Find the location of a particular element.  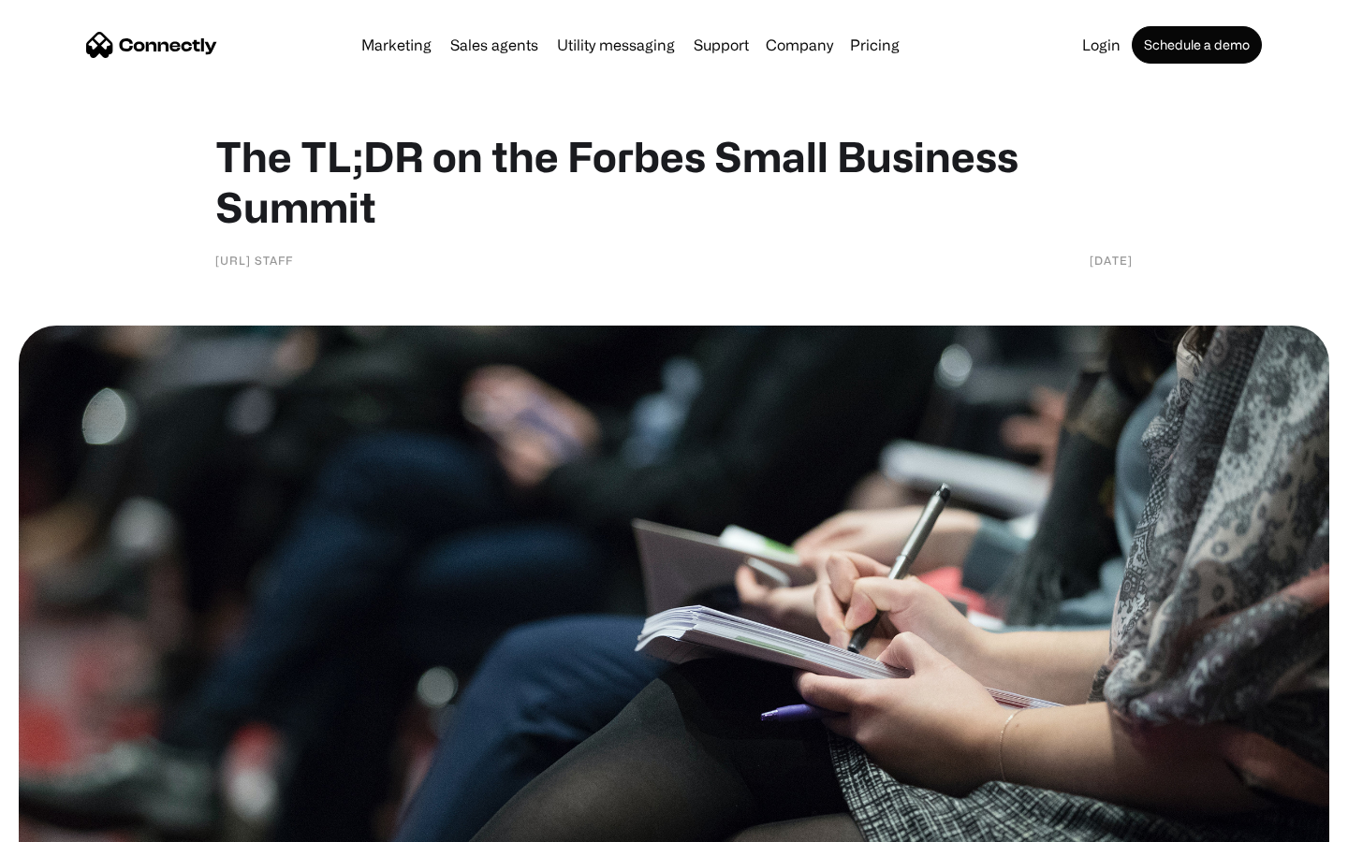

a: Support is located at coordinates (721, 45).